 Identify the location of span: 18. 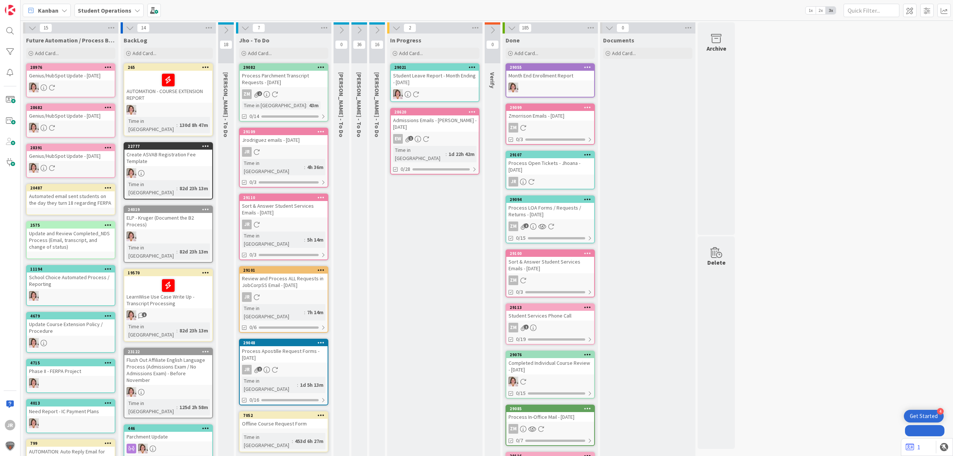
(226, 45).